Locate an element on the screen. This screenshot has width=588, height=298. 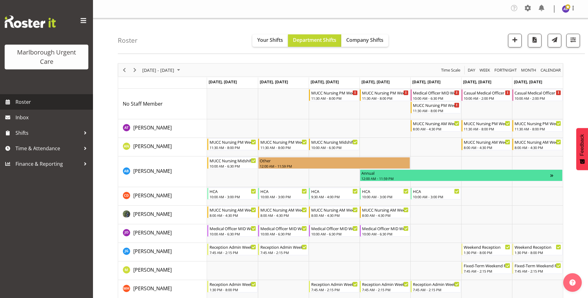
div: Josephine Godinez"s event - Weekend Reception Begin From Sunday, October 19, 2025 at 1:30:00 PM G... is located at coordinates (538, 250).